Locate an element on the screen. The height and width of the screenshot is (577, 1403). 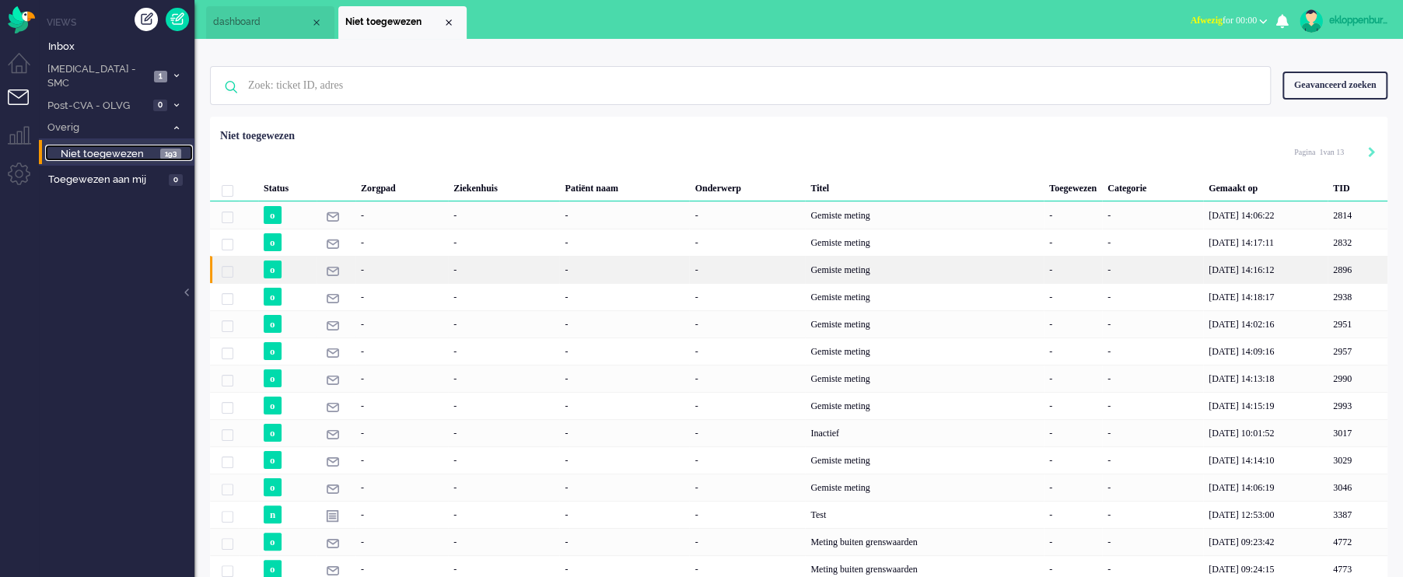
div: Next is located at coordinates (1372, 153).